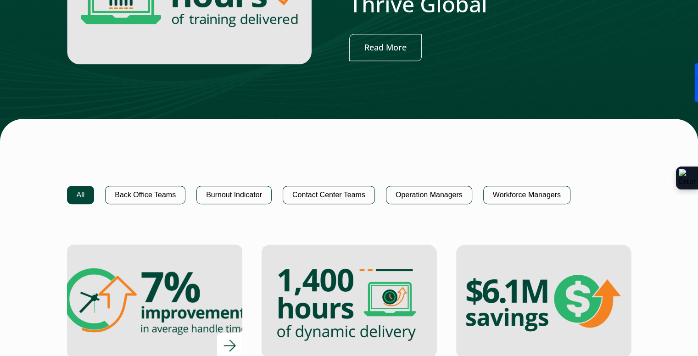  Describe the element at coordinates (234, 195) in the screenshot. I see `button: Burnout Indicator` at that location.